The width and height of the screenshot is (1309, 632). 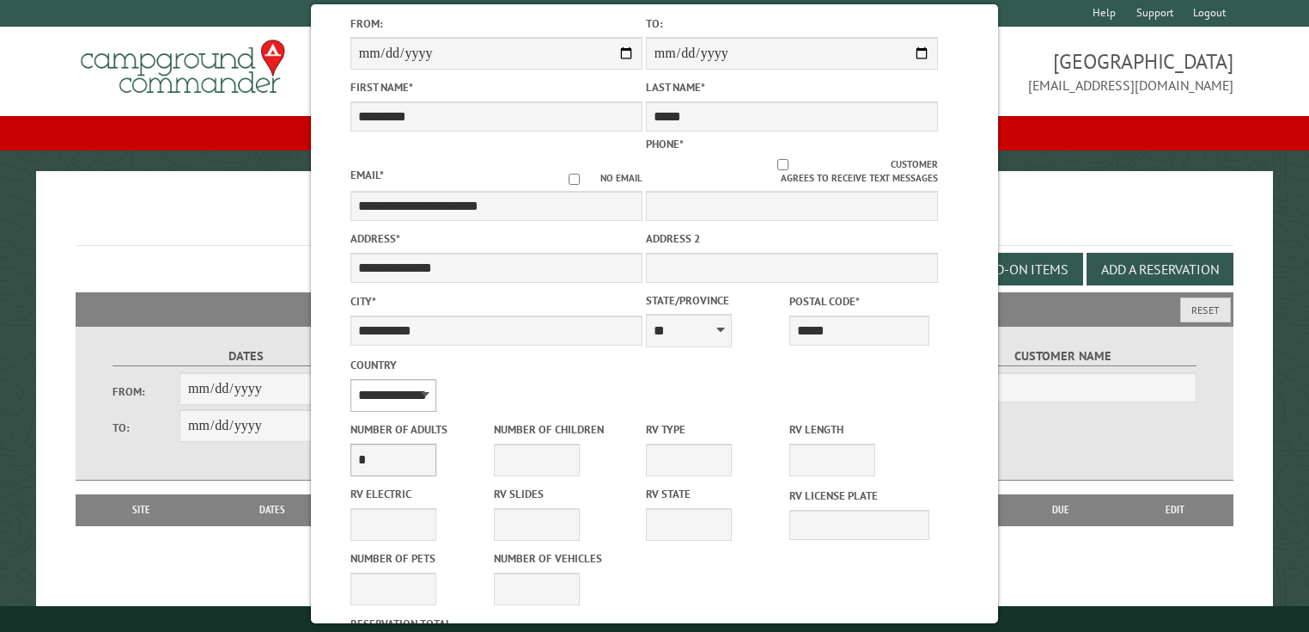 What do you see at coordinates (574, 179) in the screenshot?
I see `input: No email` at bounding box center [574, 179].